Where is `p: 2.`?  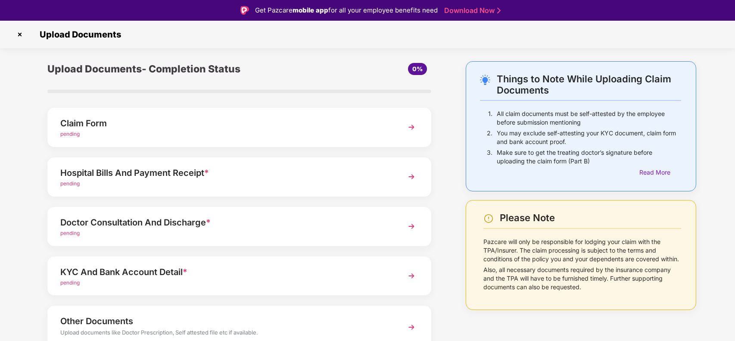 p: 2. is located at coordinates (490, 137).